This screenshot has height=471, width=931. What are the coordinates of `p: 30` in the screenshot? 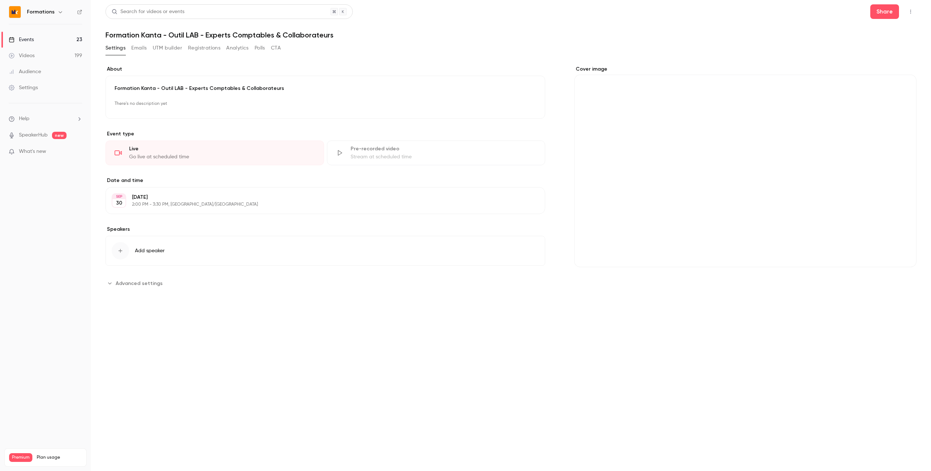 It's located at (119, 203).